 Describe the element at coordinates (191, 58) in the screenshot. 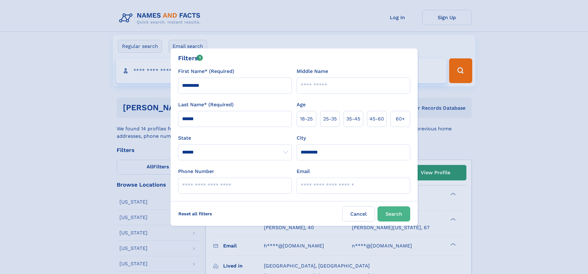

I see `div: Filters` at that location.